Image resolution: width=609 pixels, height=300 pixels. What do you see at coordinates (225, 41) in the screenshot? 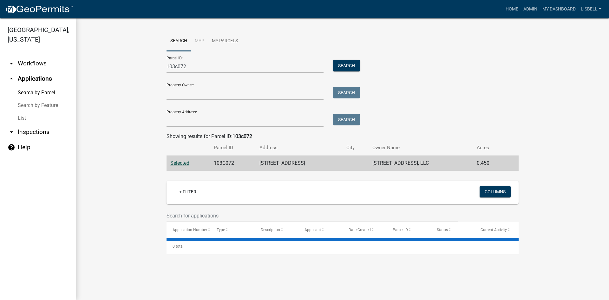
I see `a: My Parcels` at bounding box center [225, 41].